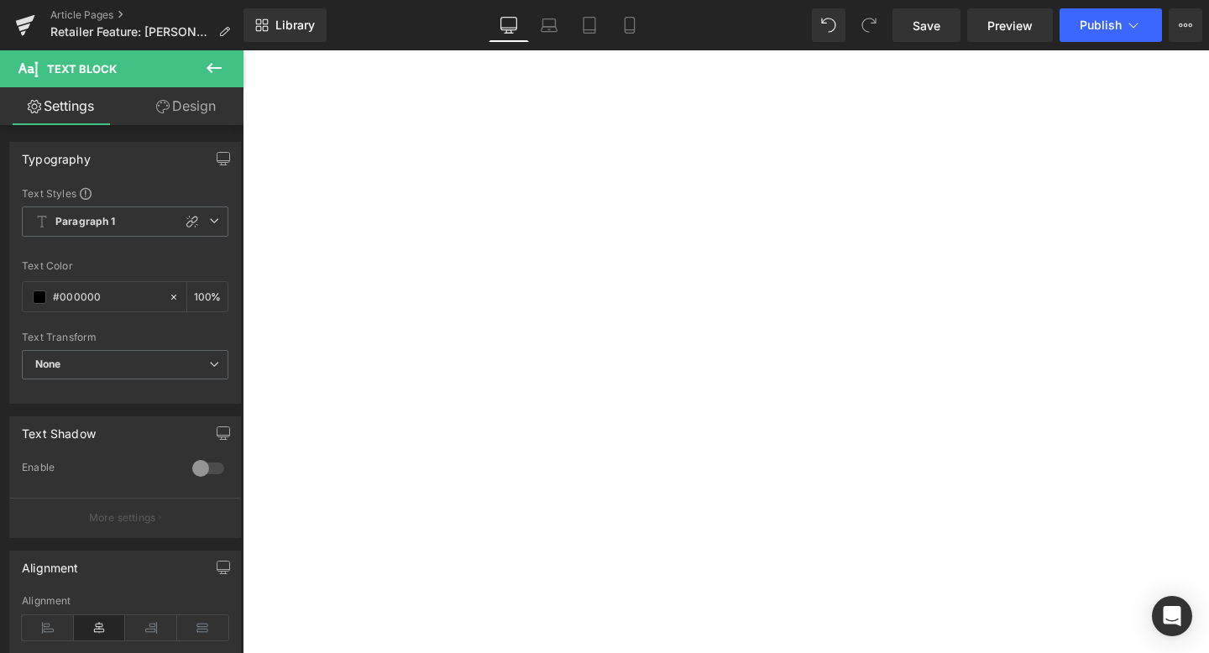  Describe the element at coordinates (589, 25) in the screenshot. I see `a: Tablet` at that location.